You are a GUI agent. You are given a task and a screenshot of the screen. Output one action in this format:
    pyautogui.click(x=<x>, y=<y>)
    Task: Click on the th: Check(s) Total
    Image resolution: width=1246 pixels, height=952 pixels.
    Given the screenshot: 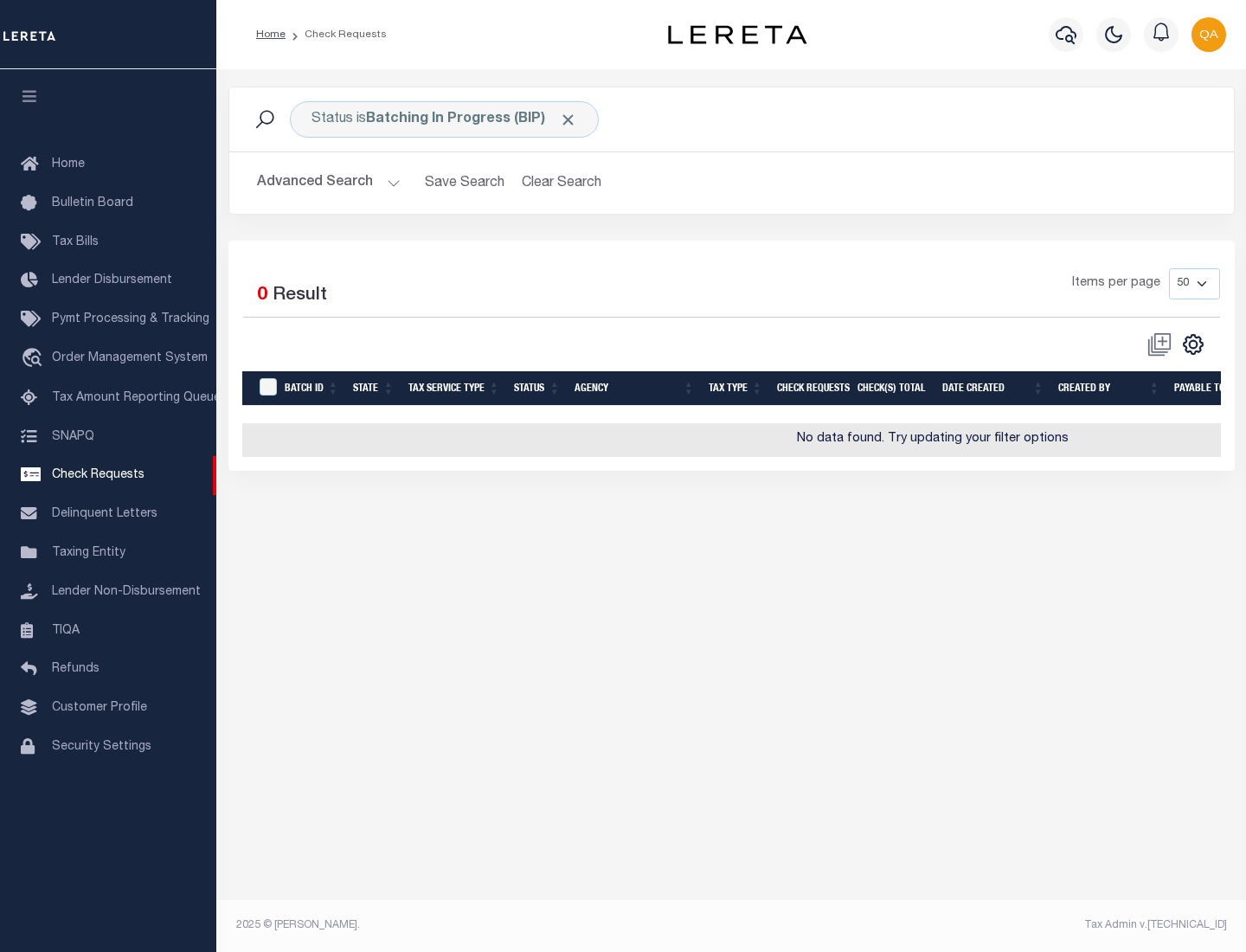 What is the action you would take?
    pyautogui.click(x=893, y=389)
    